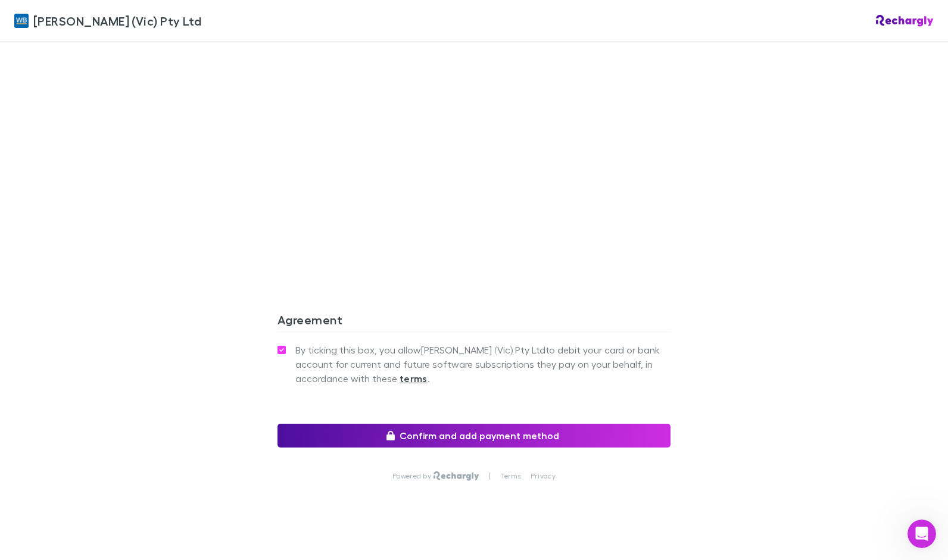  What do you see at coordinates (474, 436) in the screenshot?
I see `button: Confirm and add payment method` at bounding box center [474, 436].